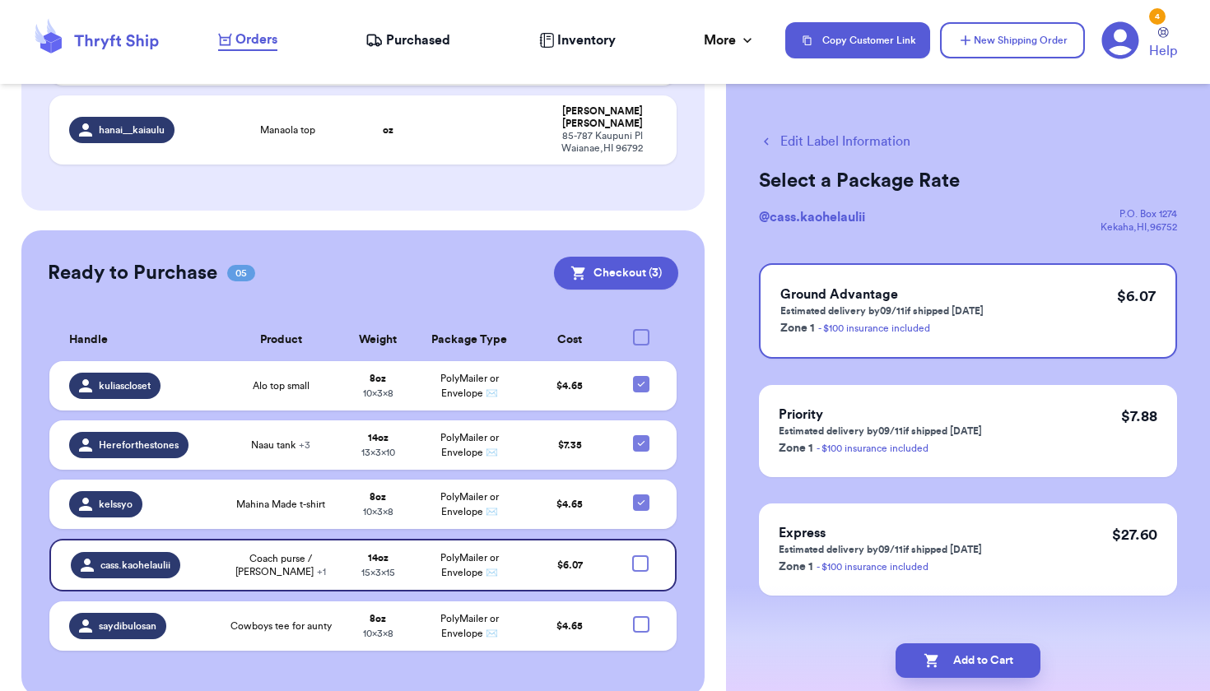  Describe the element at coordinates (88, 340) in the screenshot. I see `span: Handle` at that location.